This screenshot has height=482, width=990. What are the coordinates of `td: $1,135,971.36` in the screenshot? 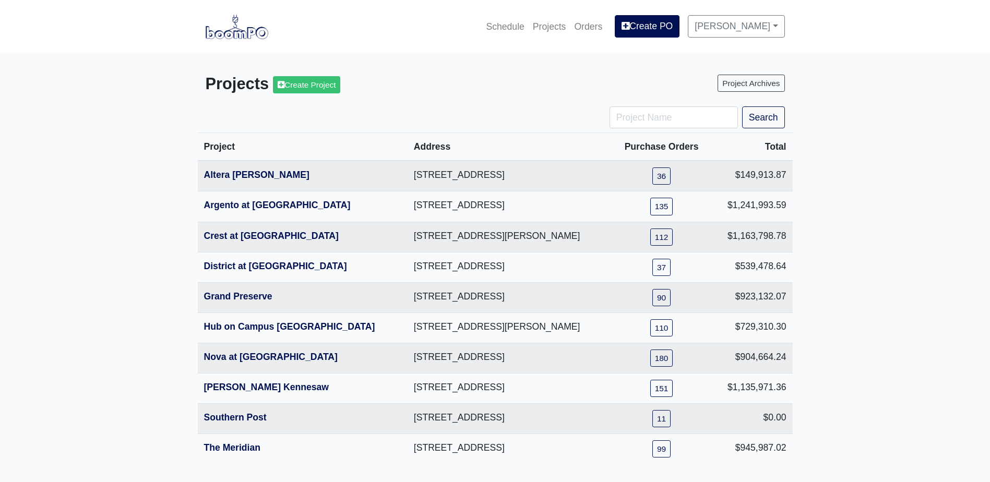 It's located at (751, 389).